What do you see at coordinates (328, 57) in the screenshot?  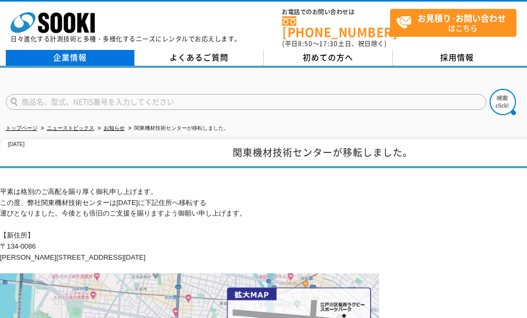 I see `span: 初めての方へ` at bounding box center [328, 57].